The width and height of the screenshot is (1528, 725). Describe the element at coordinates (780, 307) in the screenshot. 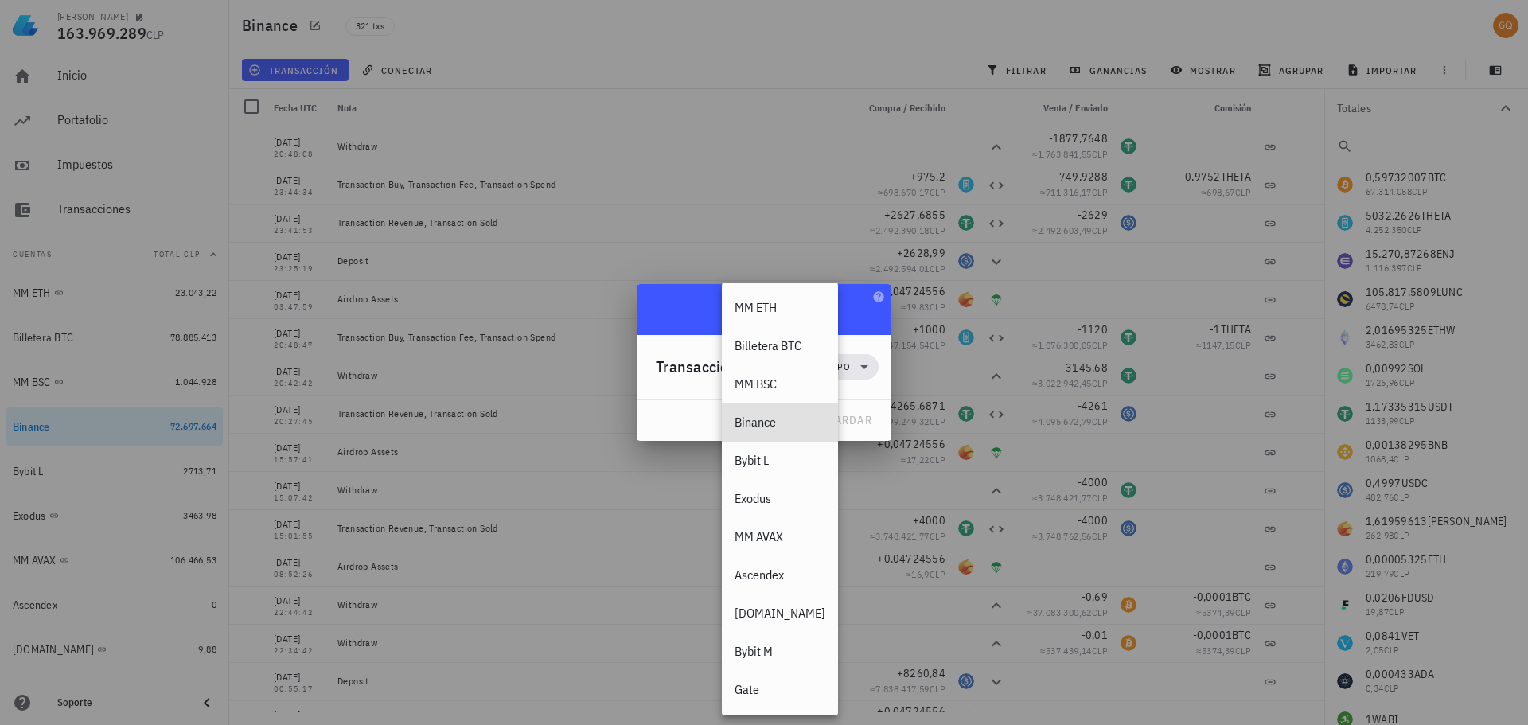

I see `div: MM ETH` at that location.